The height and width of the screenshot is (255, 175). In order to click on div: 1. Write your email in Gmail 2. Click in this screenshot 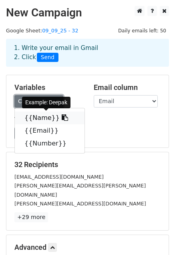, I will do `click(87, 53)`.